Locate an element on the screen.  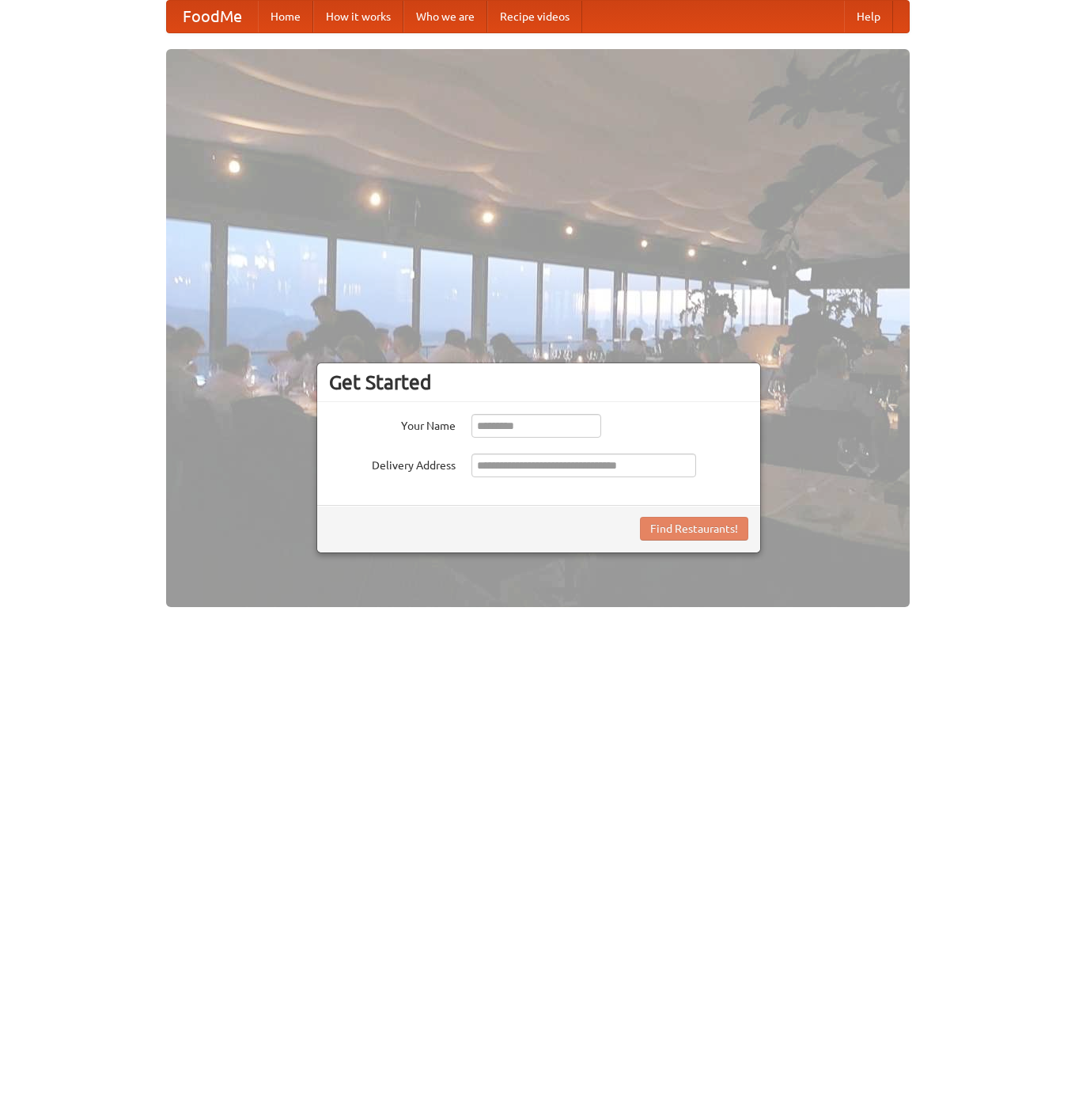
button: Find Restaurants! is located at coordinates (694, 528).